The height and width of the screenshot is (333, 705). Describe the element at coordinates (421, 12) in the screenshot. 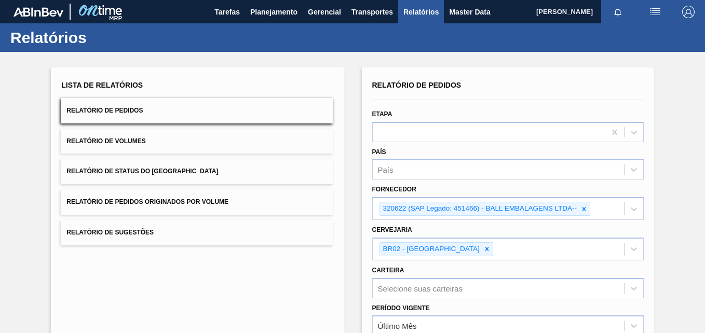

I see `span: Relatórios` at that location.